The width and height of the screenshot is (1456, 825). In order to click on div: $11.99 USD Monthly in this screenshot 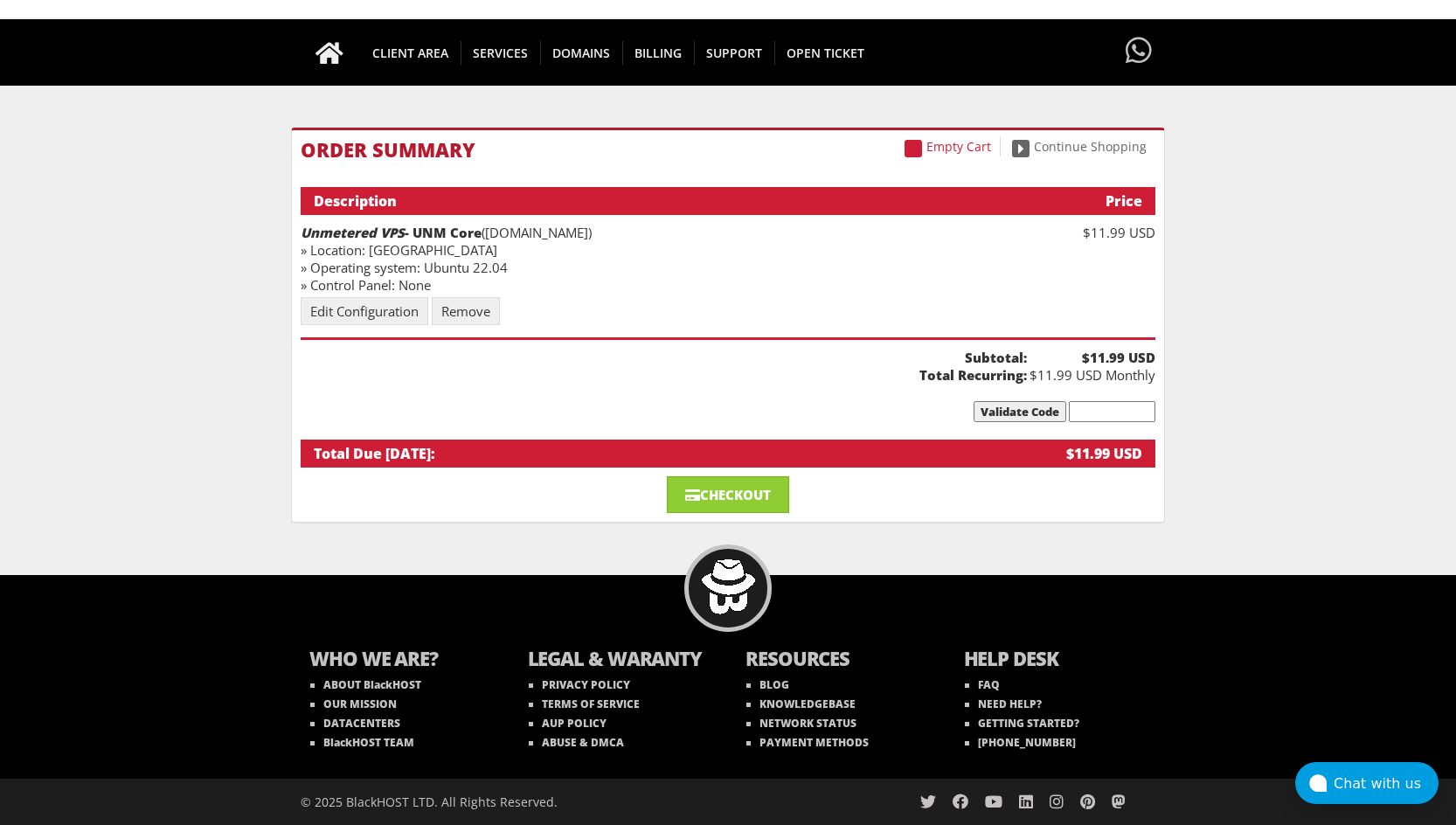, I will do `click(1091, 366)`.